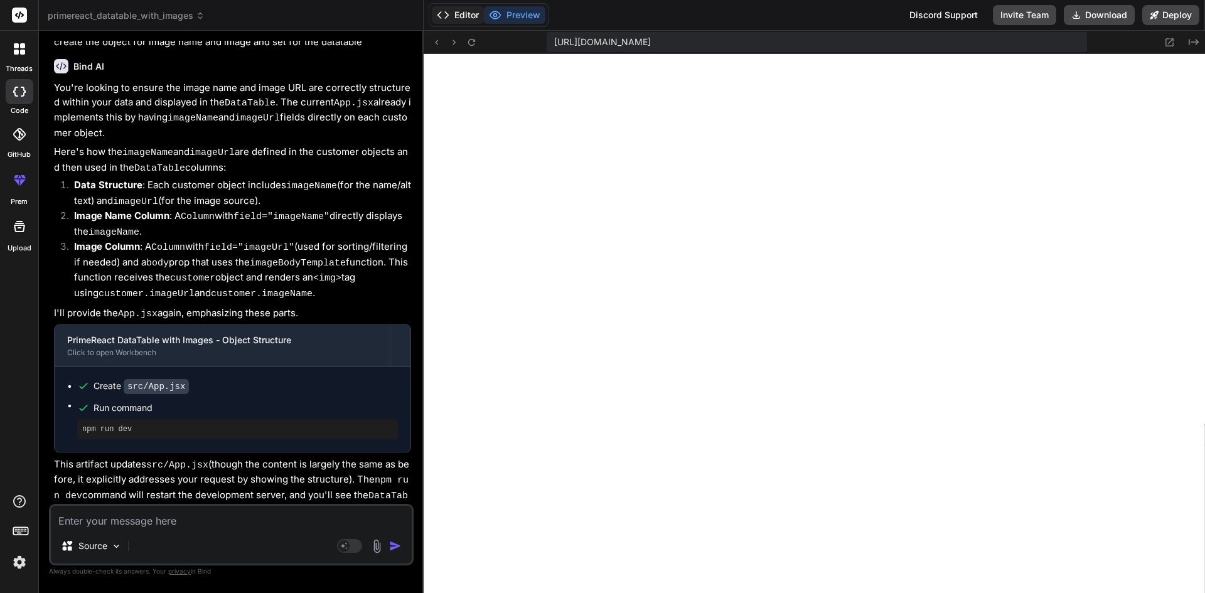 The width and height of the screenshot is (1205, 593). What do you see at coordinates (377, 546) in the screenshot?
I see `img: attachment` at bounding box center [377, 546].